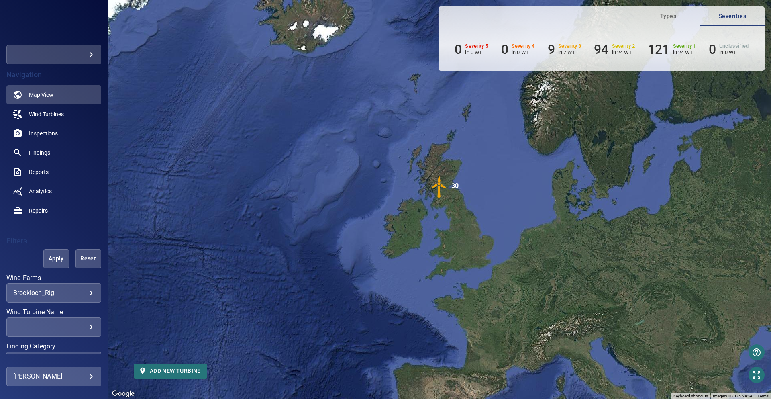 This screenshot has height=399, width=771. Describe the element at coordinates (668, 16) in the screenshot. I see `span: Types` at that location.